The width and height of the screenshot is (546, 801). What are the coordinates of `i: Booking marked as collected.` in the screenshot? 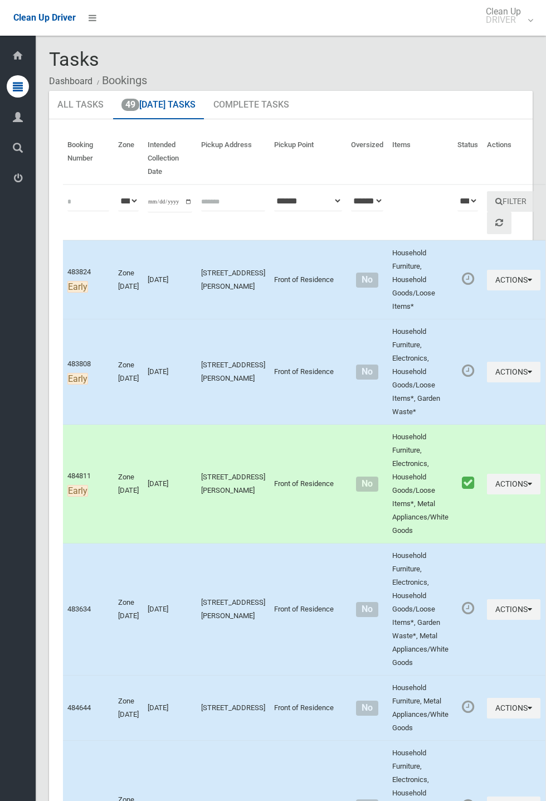 It's located at (468, 483).